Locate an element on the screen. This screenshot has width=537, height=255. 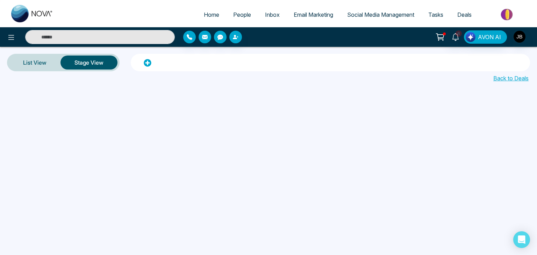
div: Open Intercom Messenger is located at coordinates (522, 240).